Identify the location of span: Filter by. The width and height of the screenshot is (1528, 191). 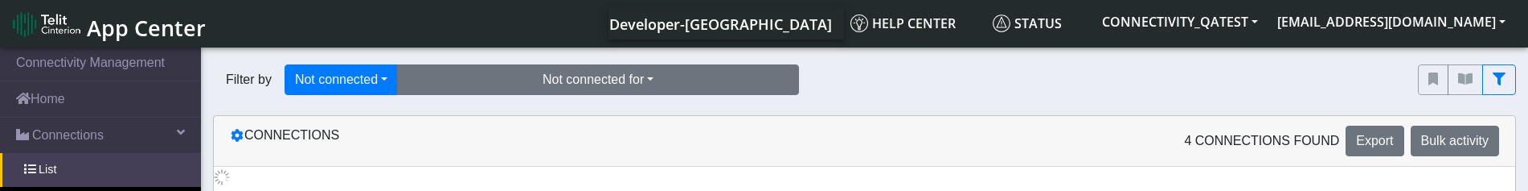
(248, 80).